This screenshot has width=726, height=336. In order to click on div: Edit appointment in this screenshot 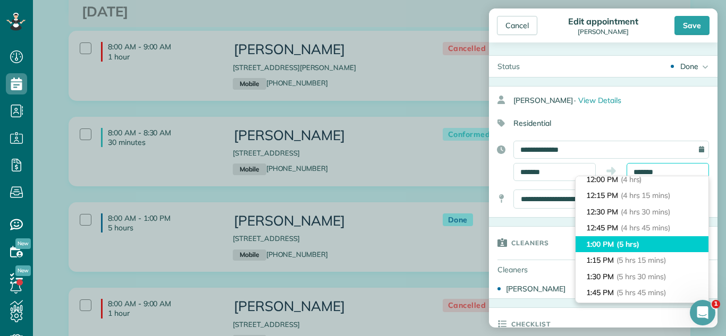, I will do `click(603, 21)`.